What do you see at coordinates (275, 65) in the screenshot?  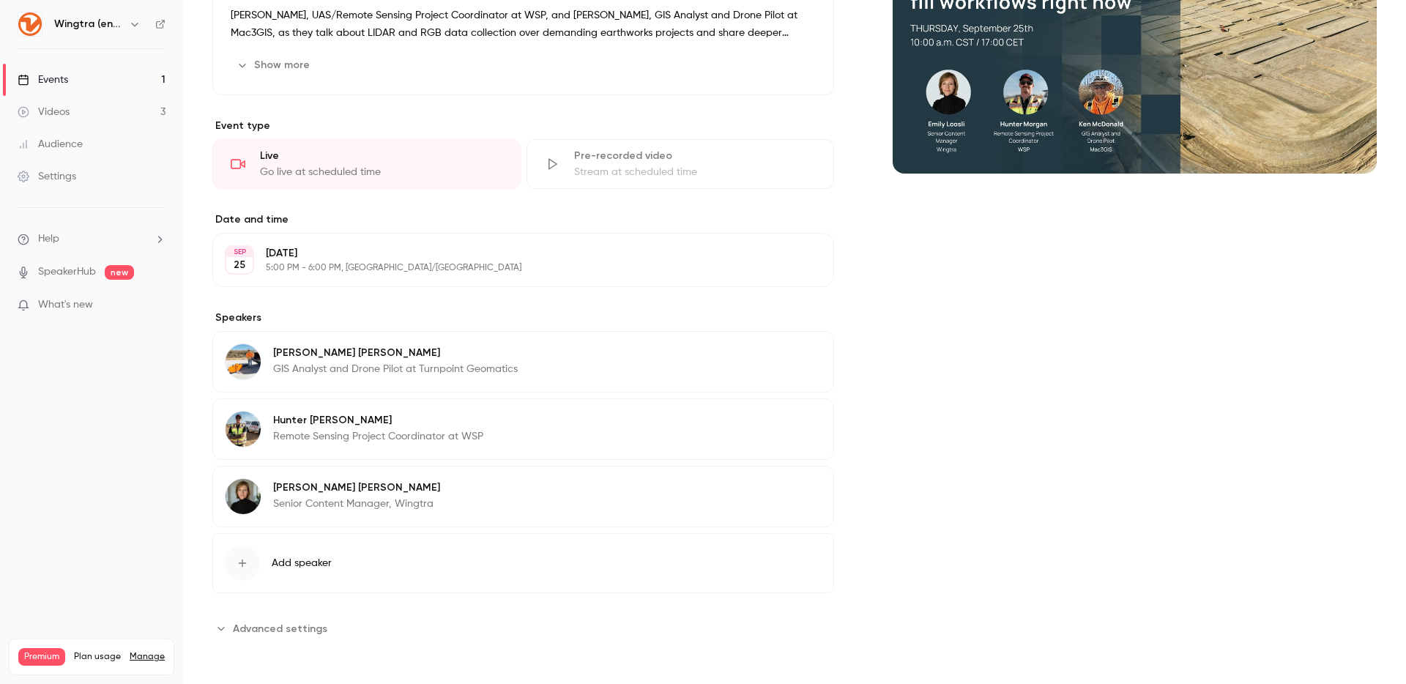 I see `button: Show more` at bounding box center [275, 65].